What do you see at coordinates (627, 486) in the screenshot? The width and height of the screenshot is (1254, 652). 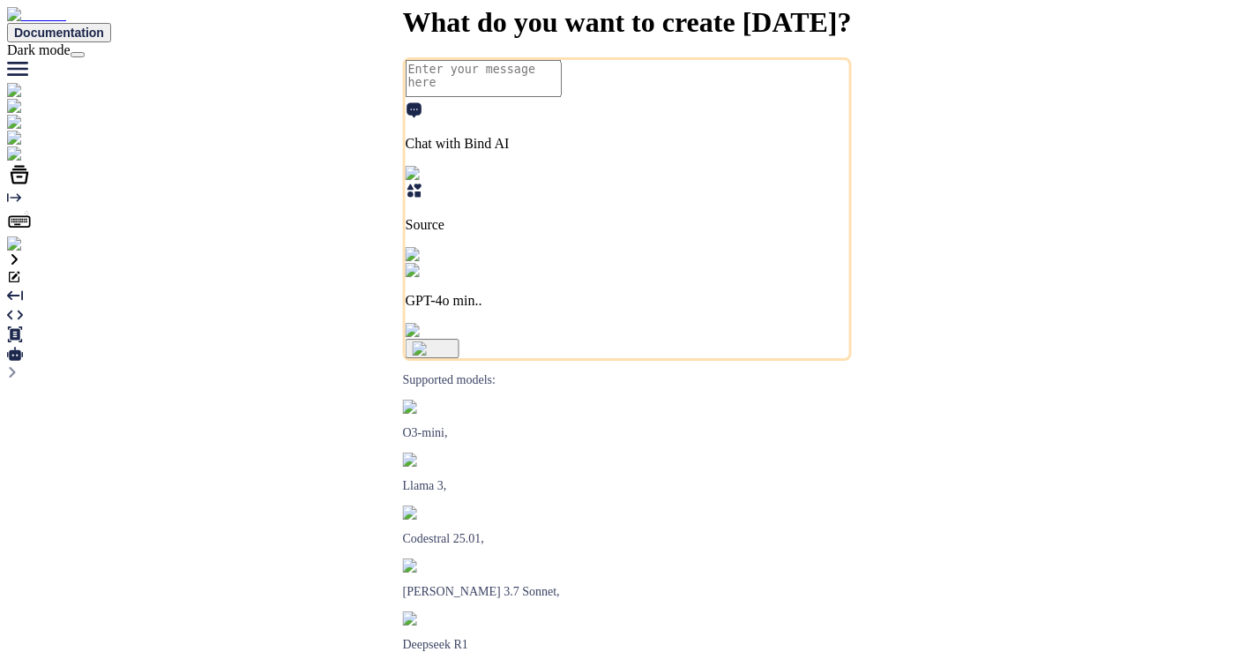 I see `p: Llama 3,` at bounding box center [627, 486].